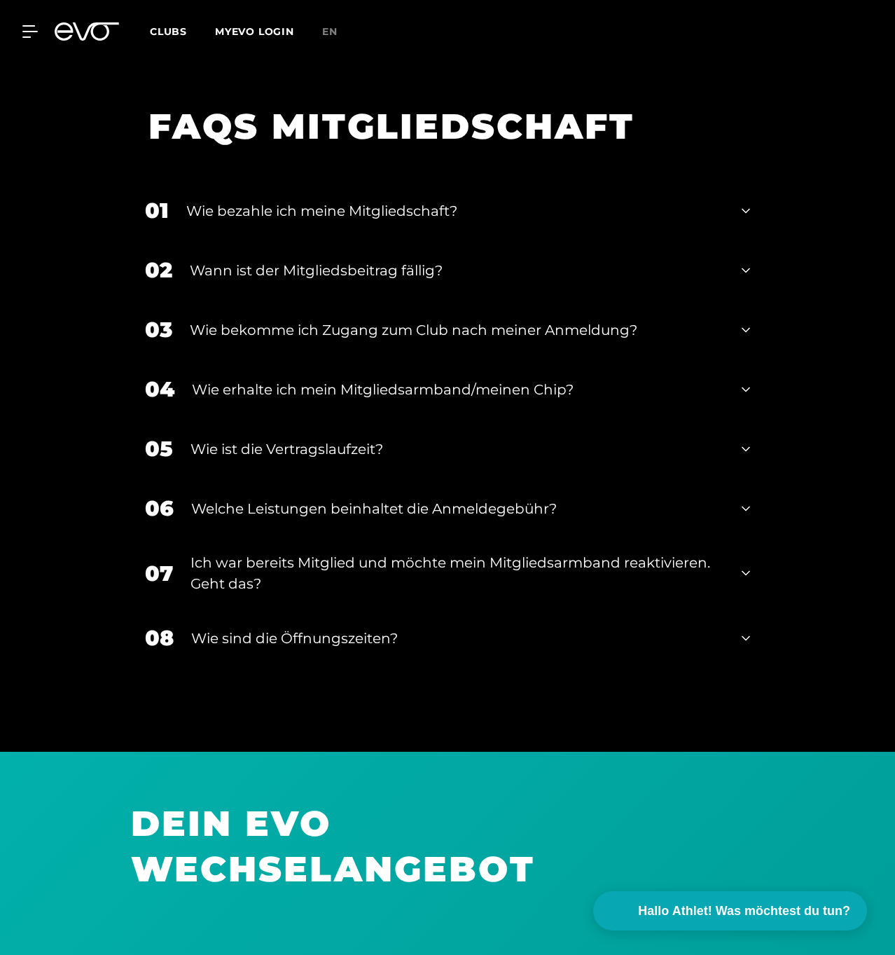  I want to click on div: 03, so click(158, 329).